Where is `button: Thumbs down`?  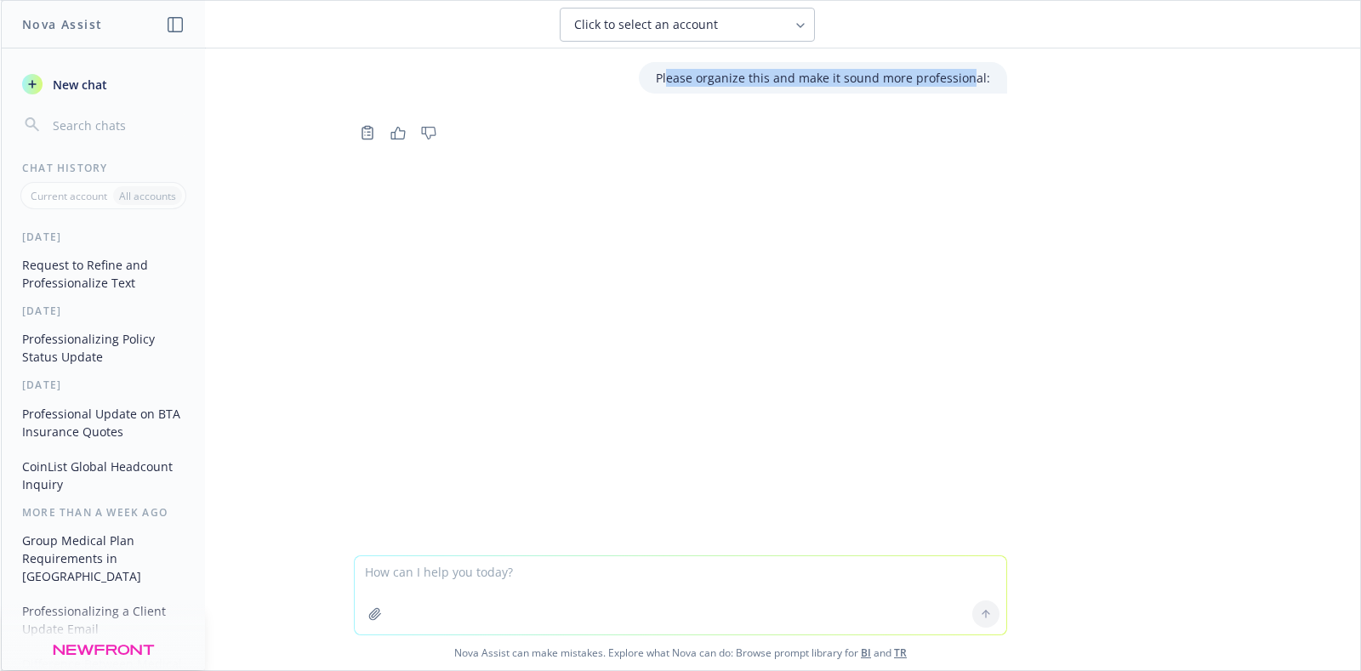
button: Thumbs down is located at coordinates (429, 133).